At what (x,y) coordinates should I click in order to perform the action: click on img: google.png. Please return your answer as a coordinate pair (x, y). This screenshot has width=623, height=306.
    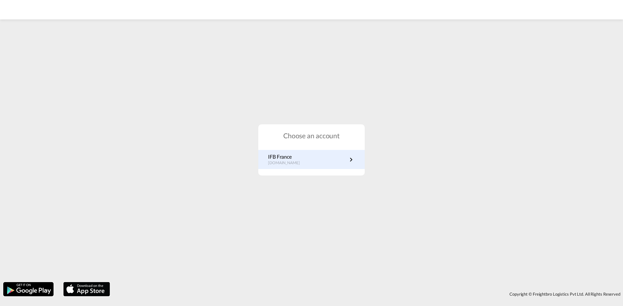
    Looking at the image, I should click on (28, 290).